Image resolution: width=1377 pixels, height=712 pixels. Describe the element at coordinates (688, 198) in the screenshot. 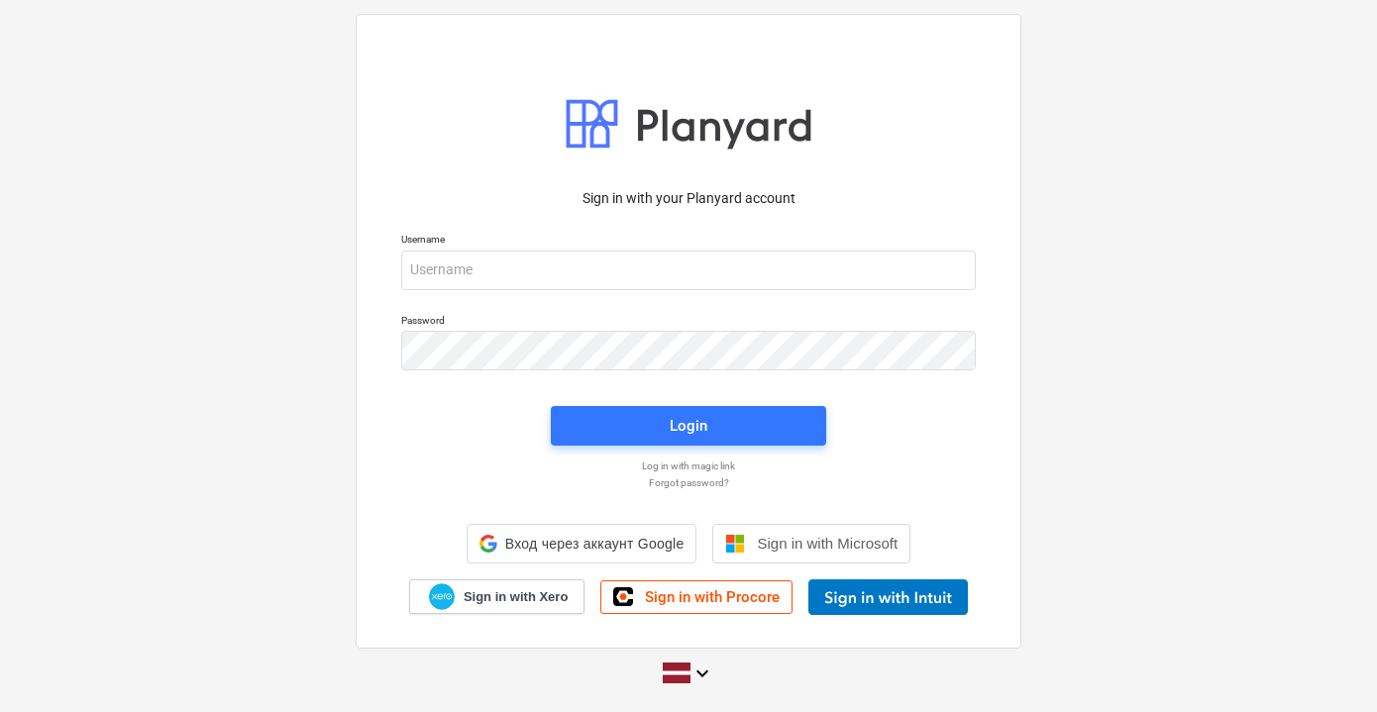

I see `p: Sign in with your Planyard account` at that location.